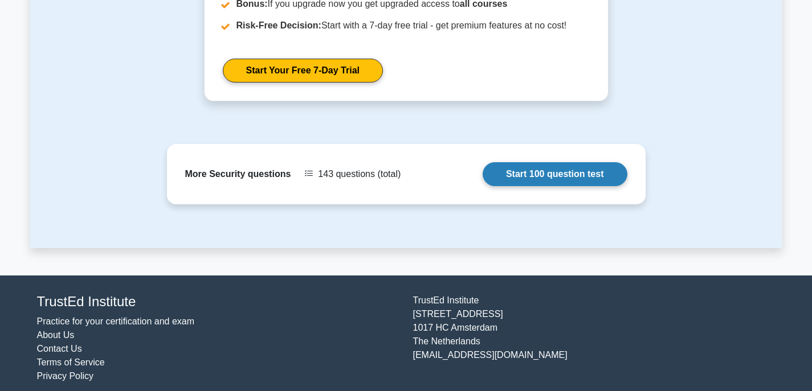 This screenshot has height=391, width=812. What do you see at coordinates (218, 302) in the screenshot?
I see `h4: TrustEd Institute` at bounding box center [218, 302].